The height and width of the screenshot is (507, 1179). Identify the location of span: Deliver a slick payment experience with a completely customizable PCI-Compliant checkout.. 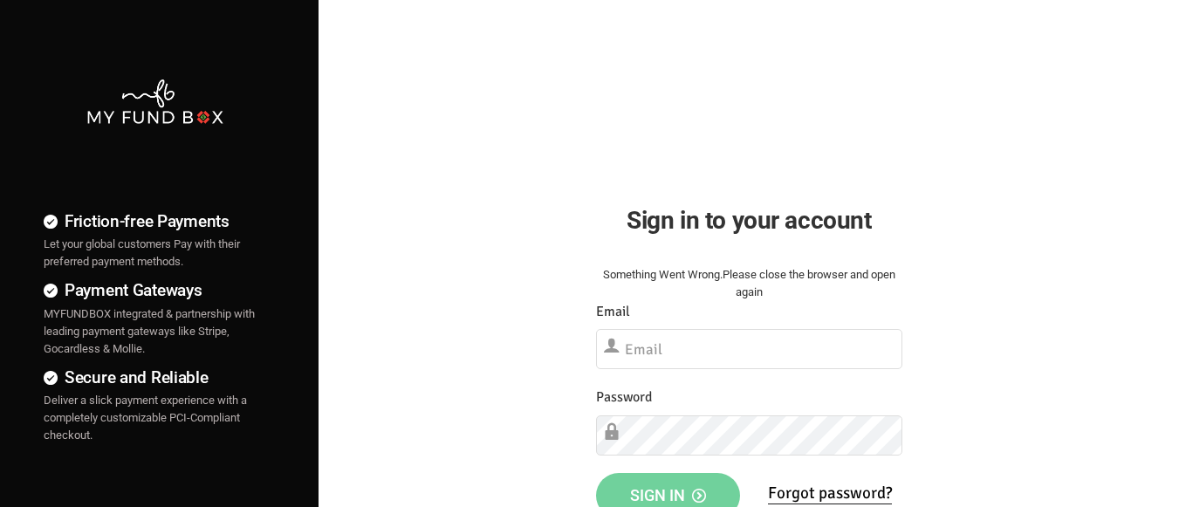
(145, 417).